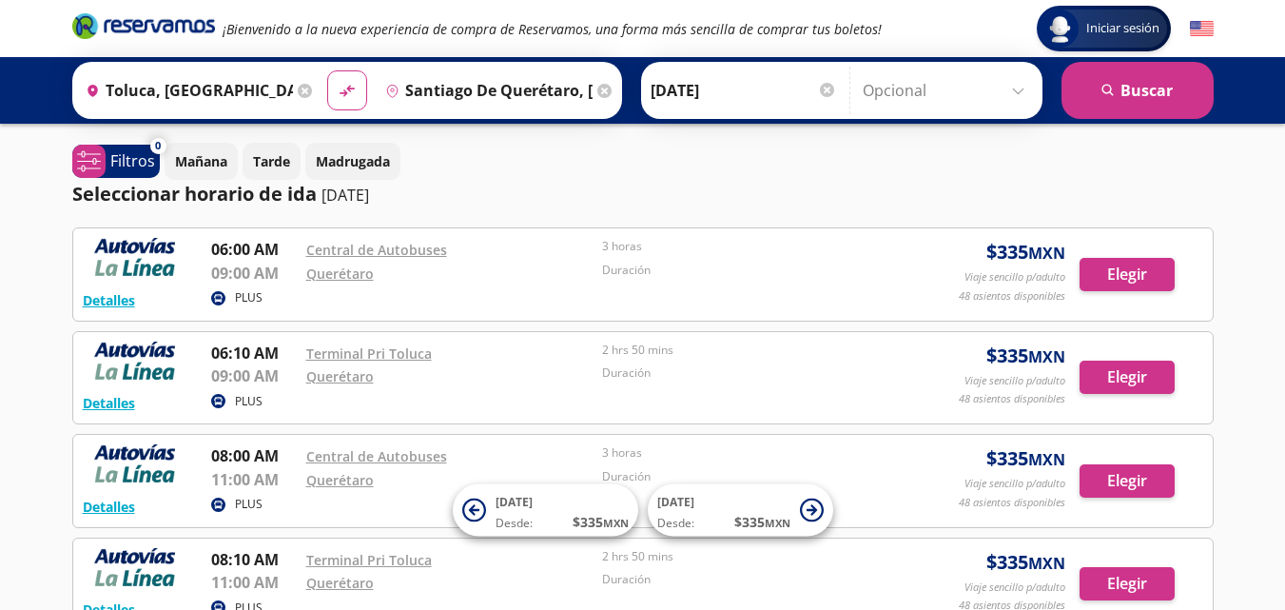  What do you see at coordinates (158, 146) in the screenshot?
I see `span: 0` at bounding box center [158, 146].